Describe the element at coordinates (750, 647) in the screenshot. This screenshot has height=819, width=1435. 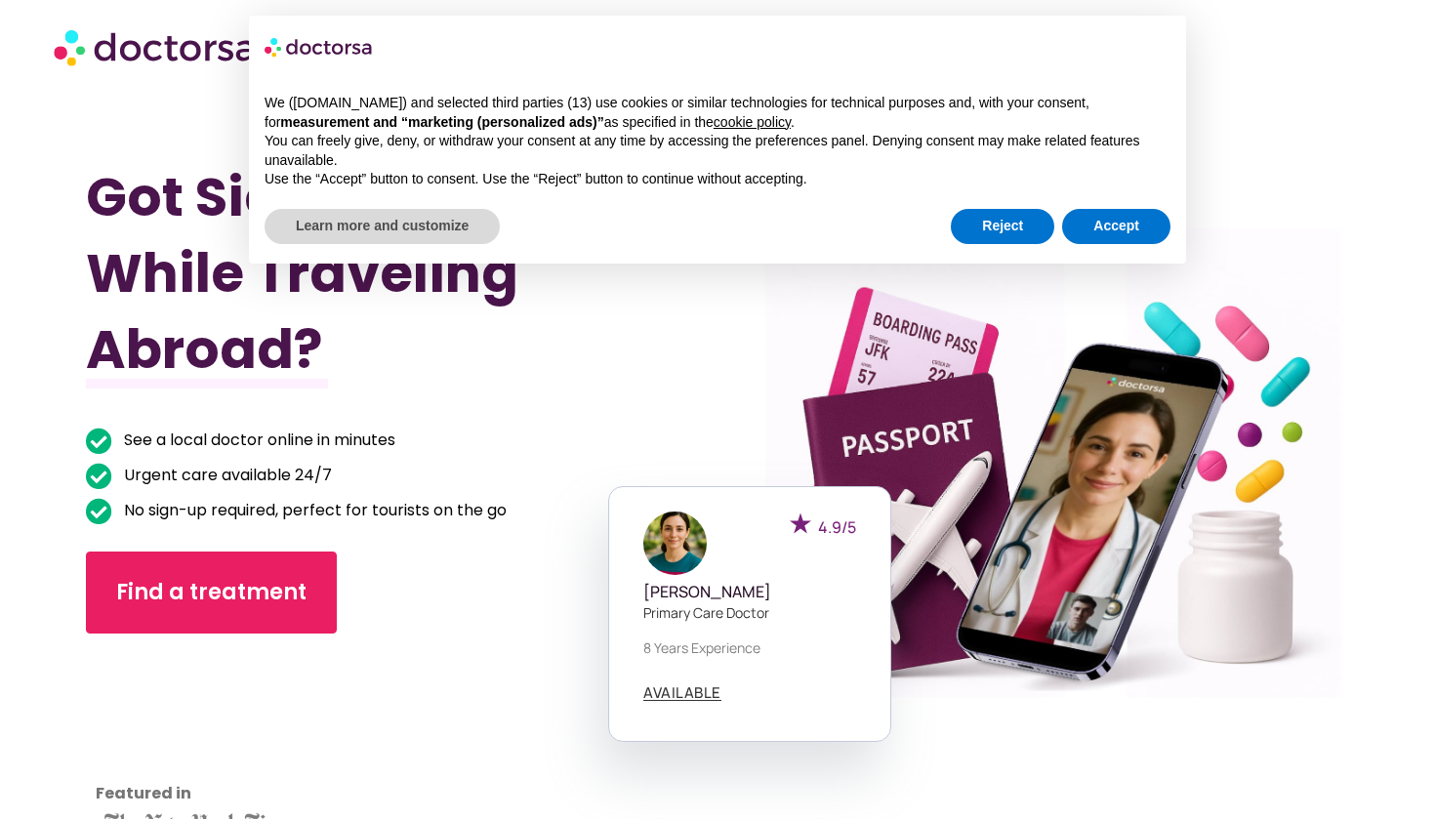
I see `p: 8 years experience` at that location.